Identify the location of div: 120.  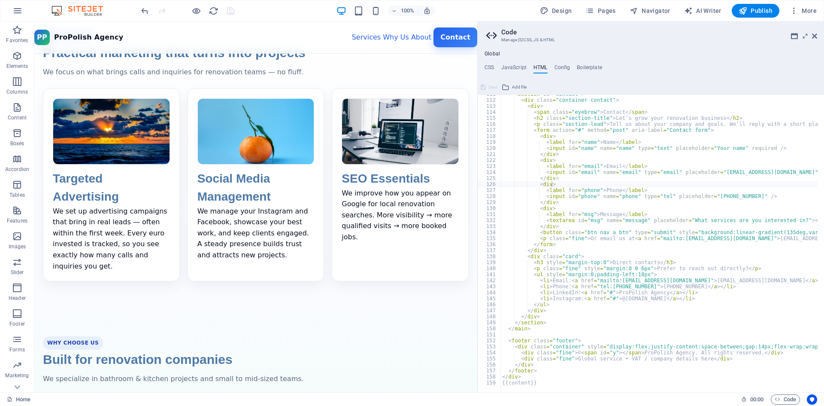
(490, 148).